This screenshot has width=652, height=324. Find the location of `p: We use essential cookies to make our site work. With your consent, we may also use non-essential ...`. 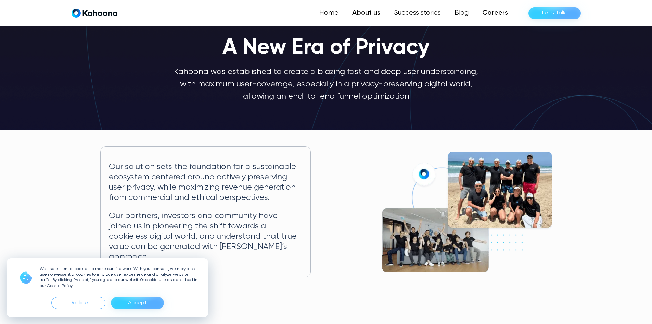

p: We use essential cookies to make our site work. With your consent, we may also use non-essential ... is located at coordinates (120, 277).